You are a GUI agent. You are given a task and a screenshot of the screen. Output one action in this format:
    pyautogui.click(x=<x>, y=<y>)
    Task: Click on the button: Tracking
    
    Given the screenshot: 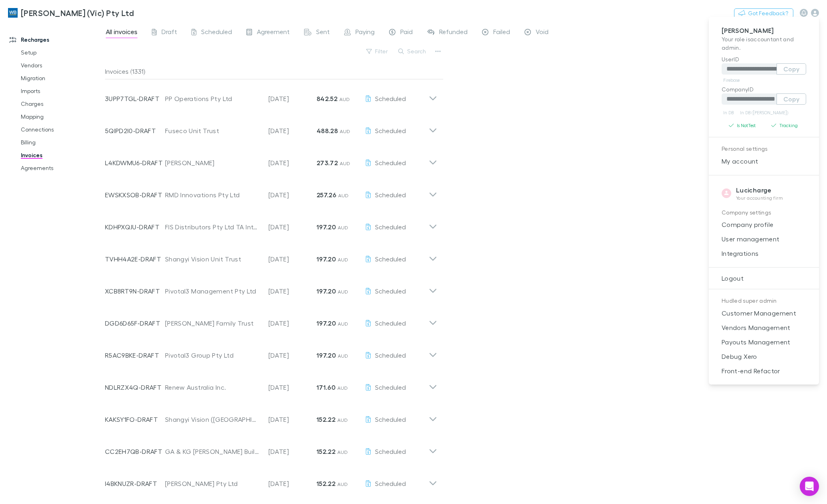 What is the action you would take?
    pyautogui.click(x=786, y=125)
    